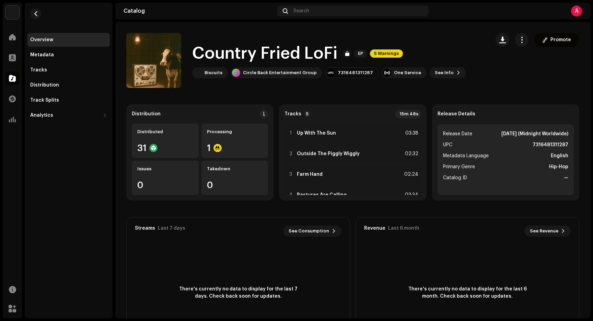 Image resolution: width=593 pixels, height=321 pixels. Describe the element at coordinates (559, 167) in the screenshot. I see `strong: Hip-Hop` at that location.